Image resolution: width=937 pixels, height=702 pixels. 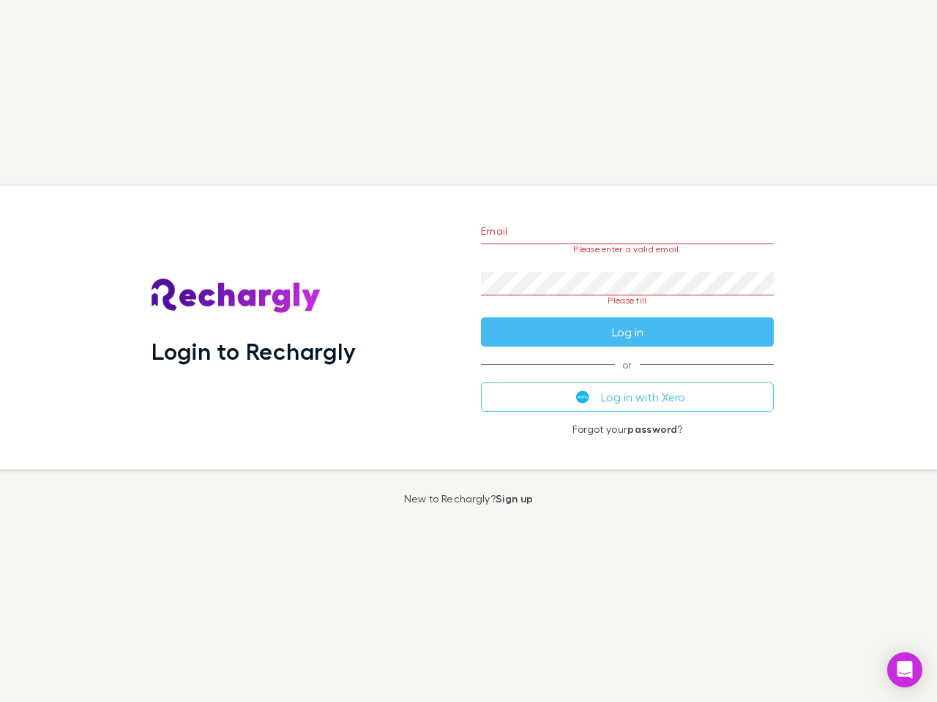 I want to click on p: New to Rechargly?, so click(x=468, y=499).